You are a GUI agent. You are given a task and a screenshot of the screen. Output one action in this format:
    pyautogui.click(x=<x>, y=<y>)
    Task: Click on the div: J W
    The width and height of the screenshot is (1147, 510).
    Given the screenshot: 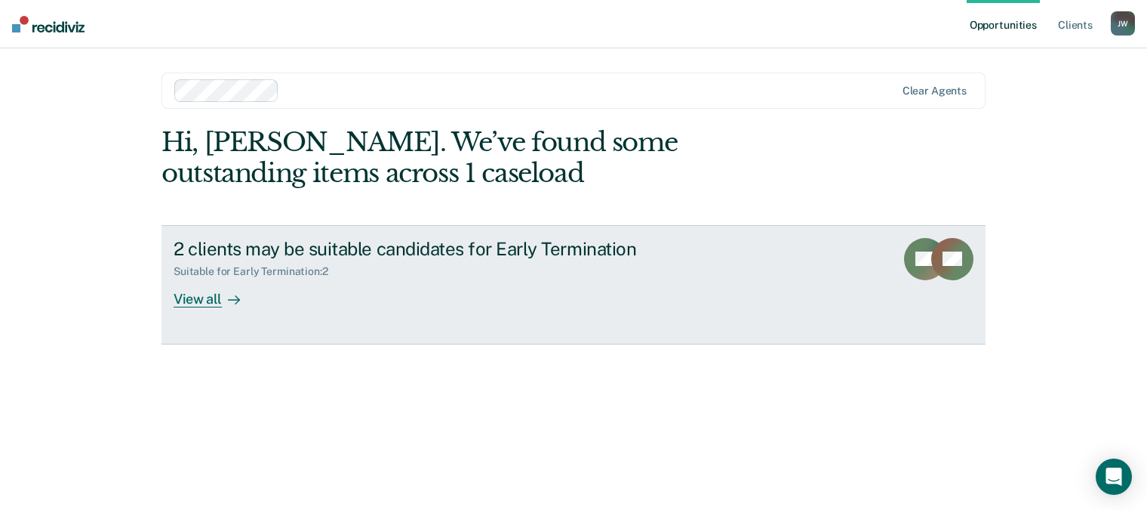 What is the action you would take?
    pyautogui.click(x=1123, y=23)
    